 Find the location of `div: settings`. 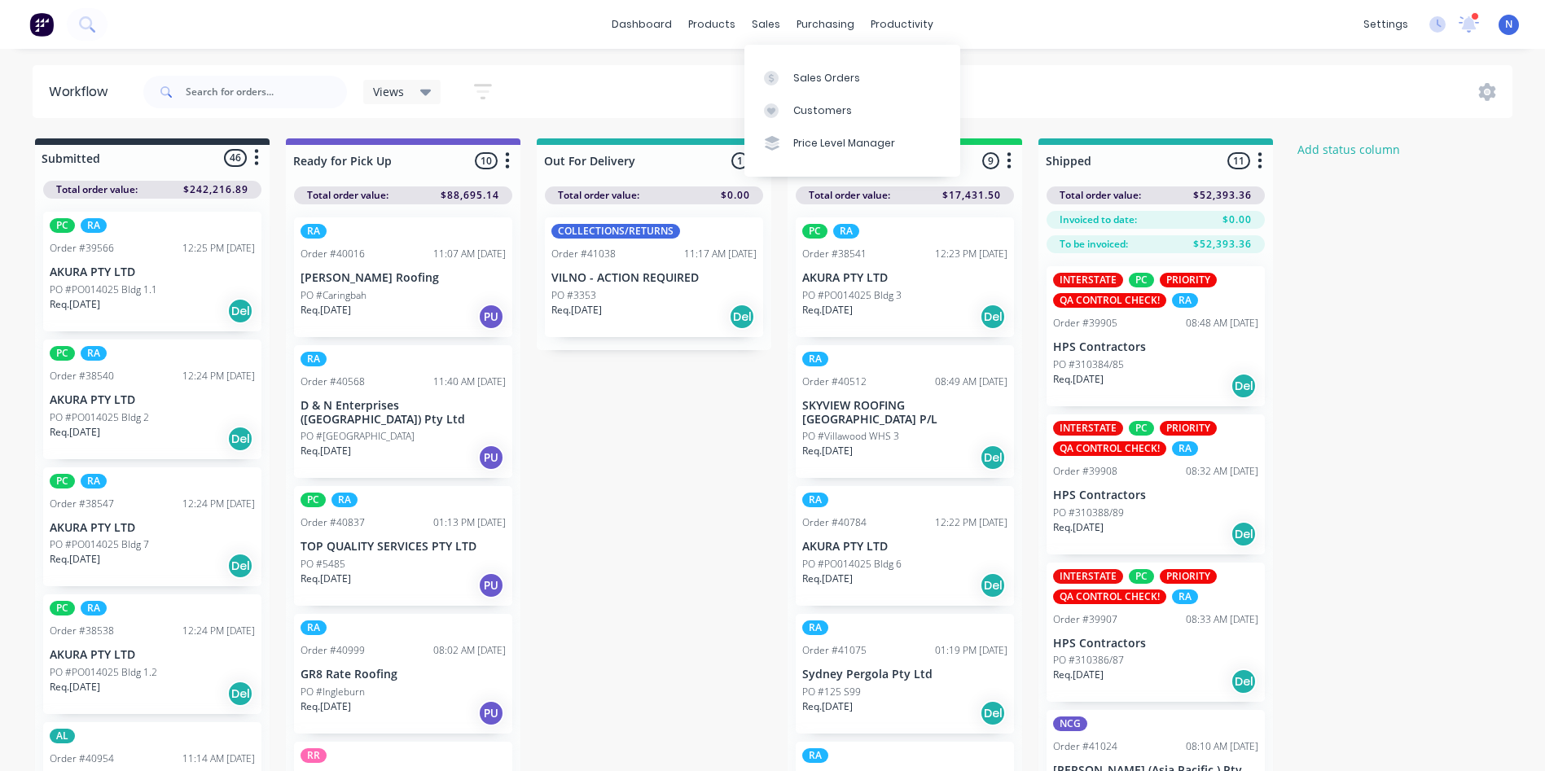

div: settings is located at coordinates (1385, 24).